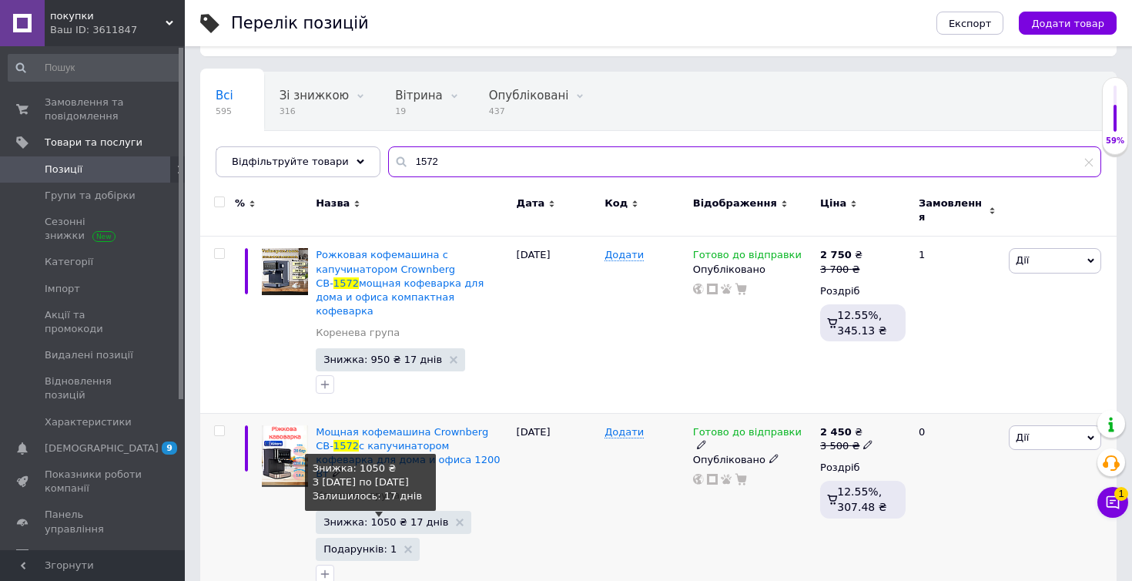 Image resolution: width=1132 pixels, height=581 pixels. What do you see at coordinates (1121, 490) in the screenshot?
I see `span: 1` at bounding box center [1121, 490].